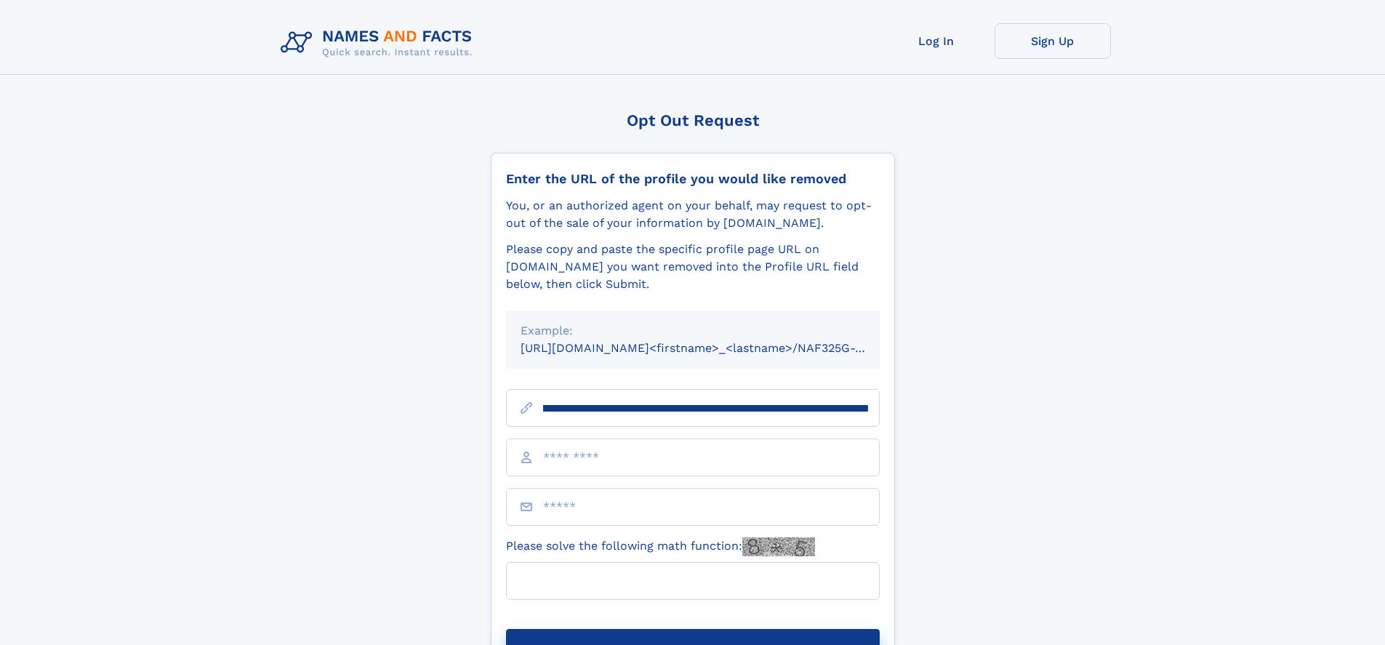 Image resolution: width=1385 pixels, height=645 pixels. What do you see at coordinates (379, 43) in the screenshot?
I see `img: Logo Names and Facts` at bounding box center [379, 43].